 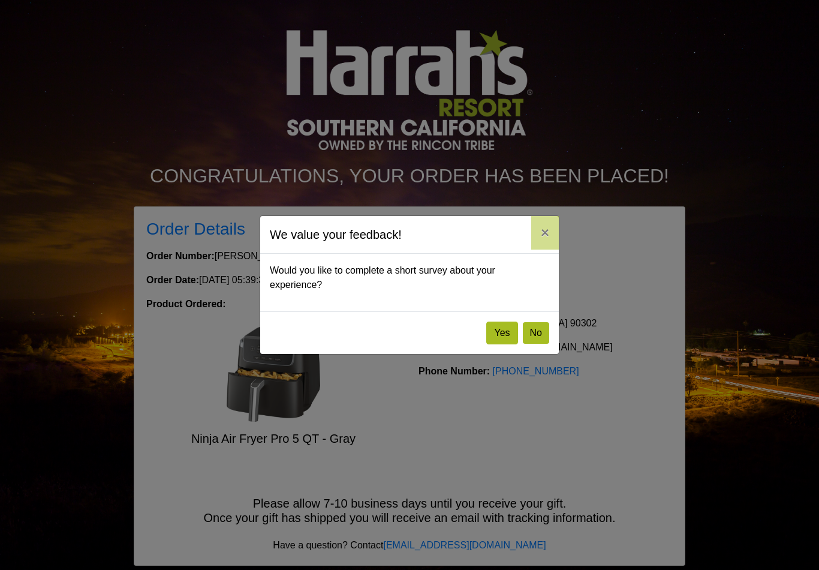 I want to click on button: No, so click(x=536, y=333).